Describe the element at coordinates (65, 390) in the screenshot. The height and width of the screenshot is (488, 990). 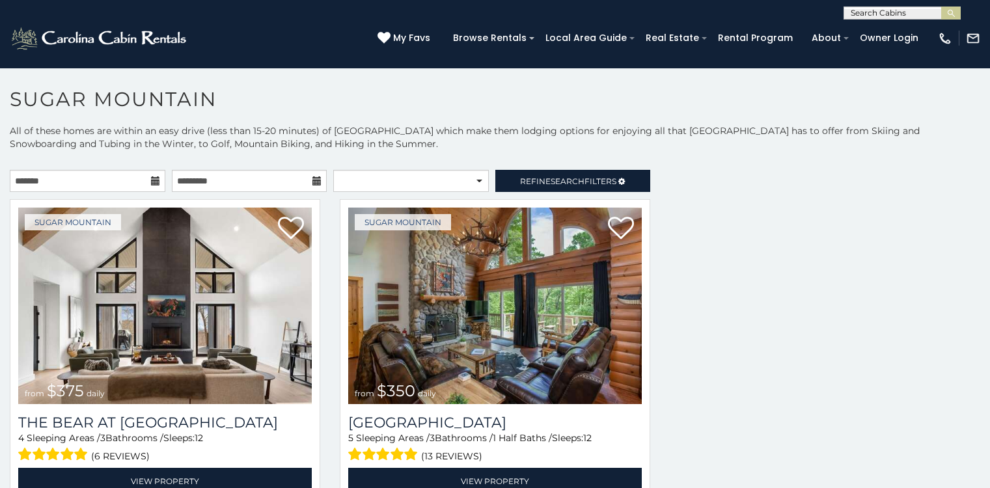
I see `span: $375` at that location.